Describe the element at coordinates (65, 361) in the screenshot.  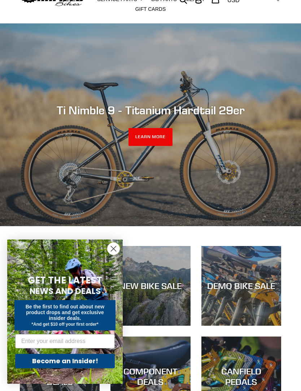
I see `button: Become an Insider!` at that location.